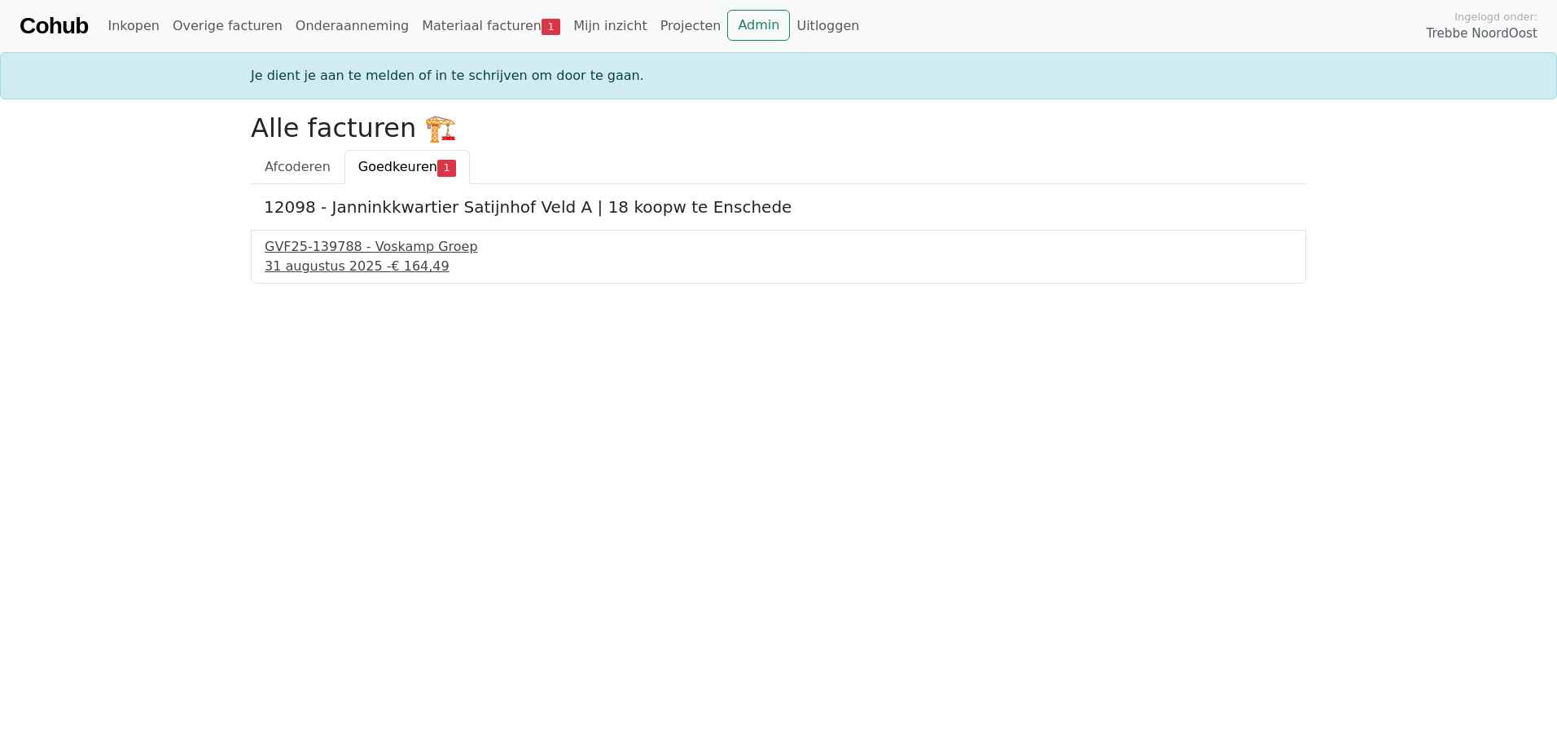 This screenshot has height=753, width=1557. Describe the element at coordinates (610, 26) in the screenshot. I see `a: Mijn inzicht` at that location.